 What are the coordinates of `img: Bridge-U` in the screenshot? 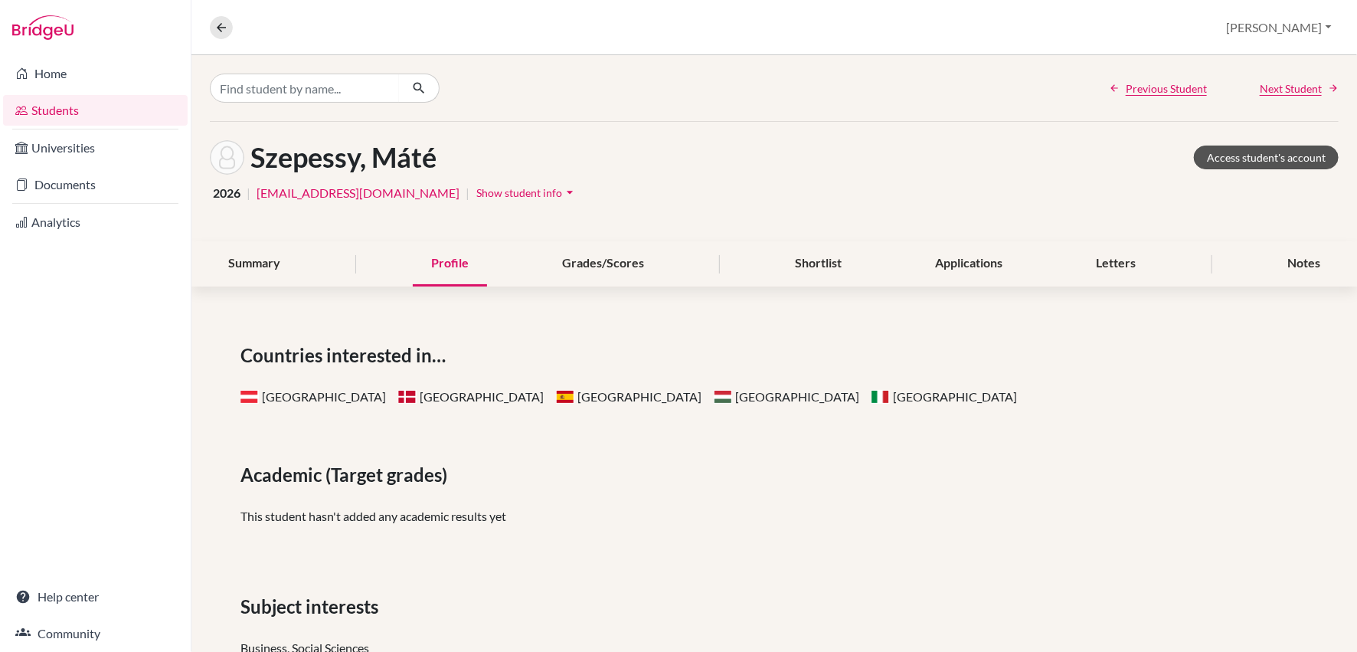 It's located at (43, 28).